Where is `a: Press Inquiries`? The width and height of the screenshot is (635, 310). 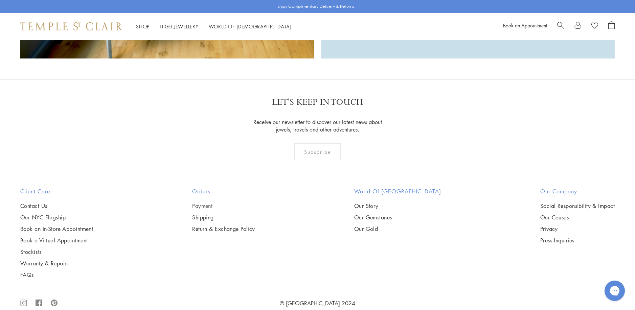
a: Press Inquiries is located at coordinates (578, 241).